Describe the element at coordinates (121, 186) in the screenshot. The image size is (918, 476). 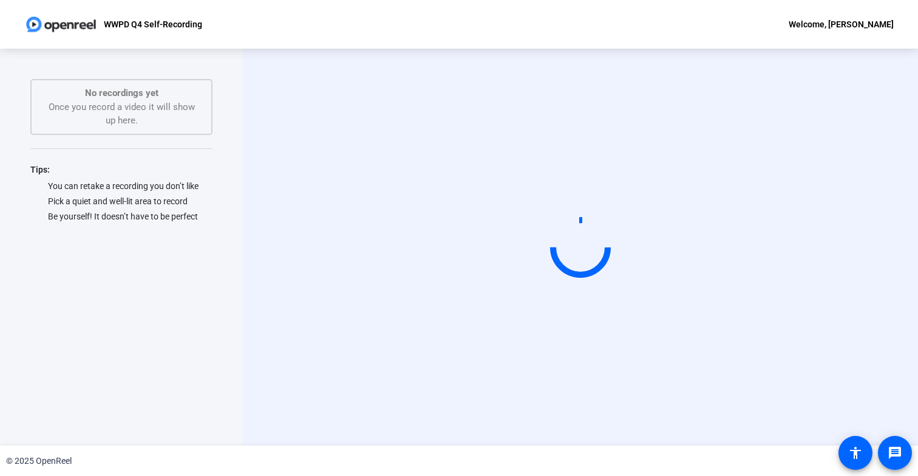
I see `div: You can retake a recording you don’t like` at that location.